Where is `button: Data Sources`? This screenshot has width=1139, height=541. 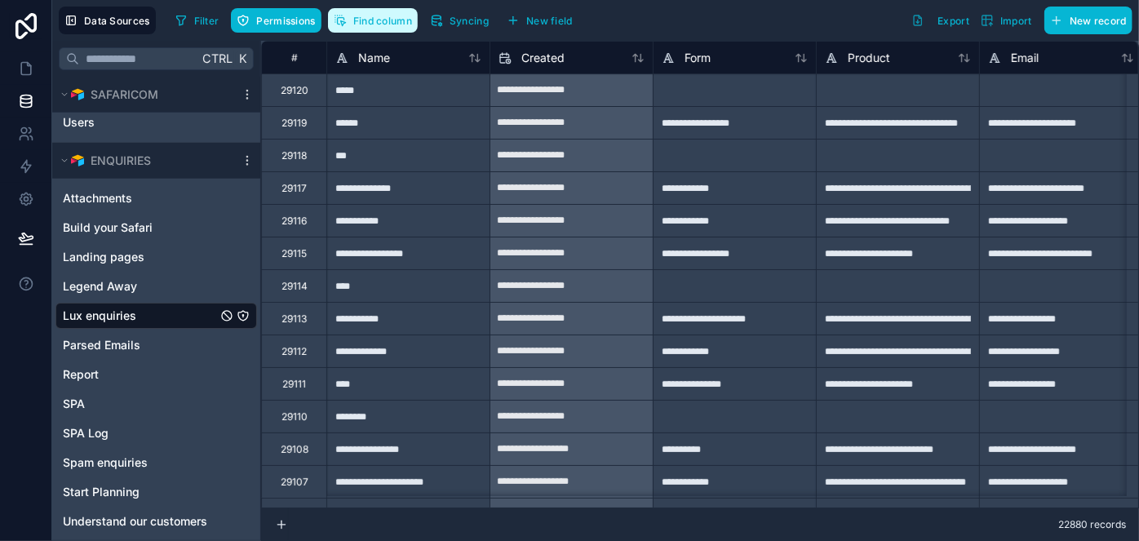 button: Data Sources is located at coordinates (107, 20).